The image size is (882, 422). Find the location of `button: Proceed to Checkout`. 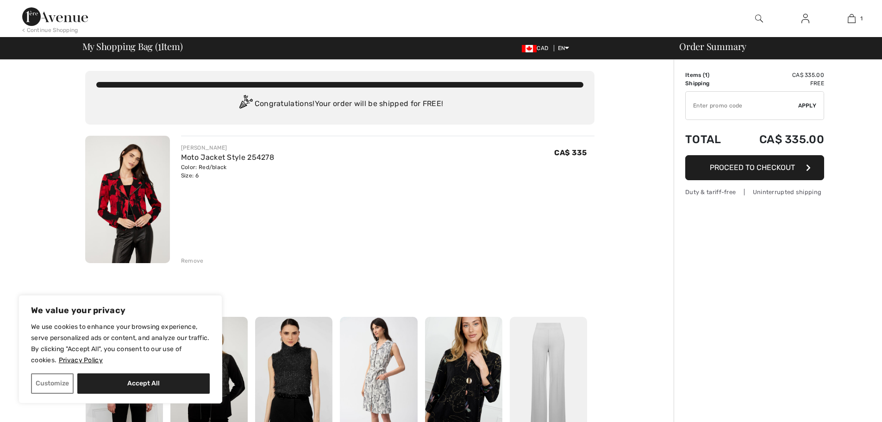

button: Proceed to Checkout is located at coordinates (755, 168).